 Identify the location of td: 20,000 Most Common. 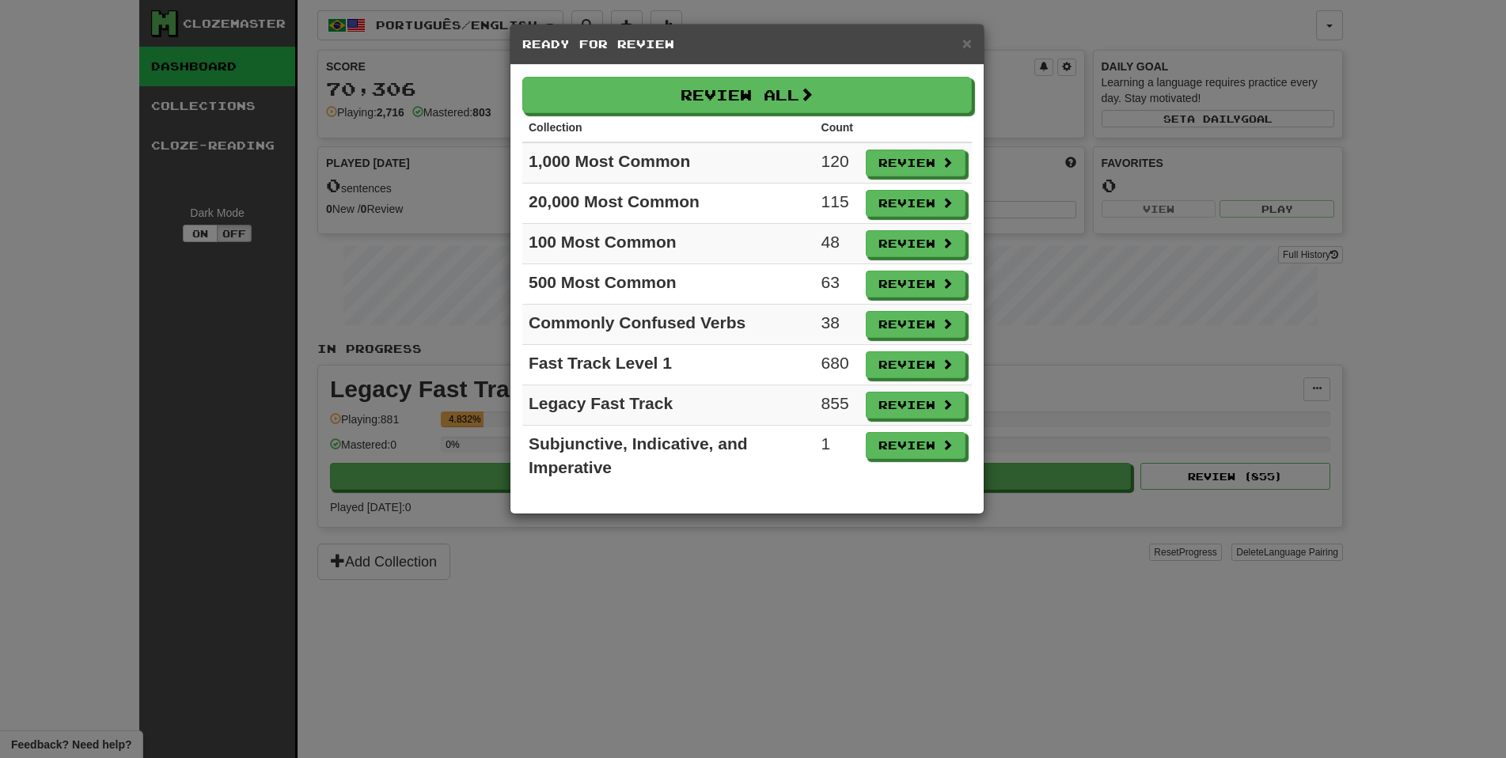
(669, 203).